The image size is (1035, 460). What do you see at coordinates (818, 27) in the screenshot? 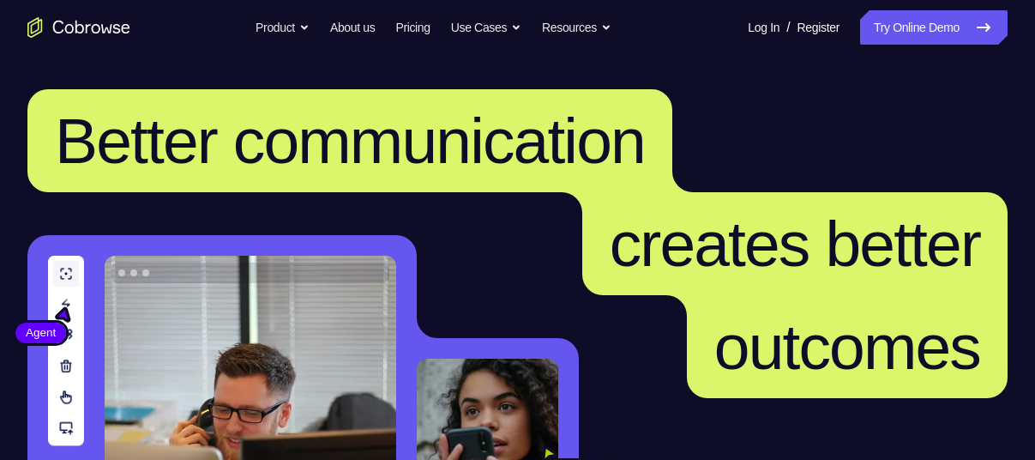
I see `a: Register` at bounding box center [818, 27].